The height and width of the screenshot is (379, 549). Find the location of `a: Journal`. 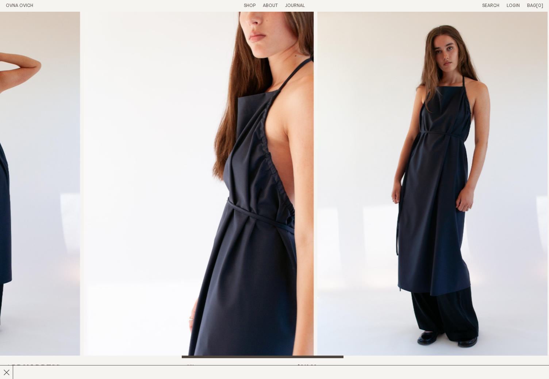

a: Journal is located at coordinates (295, 5).